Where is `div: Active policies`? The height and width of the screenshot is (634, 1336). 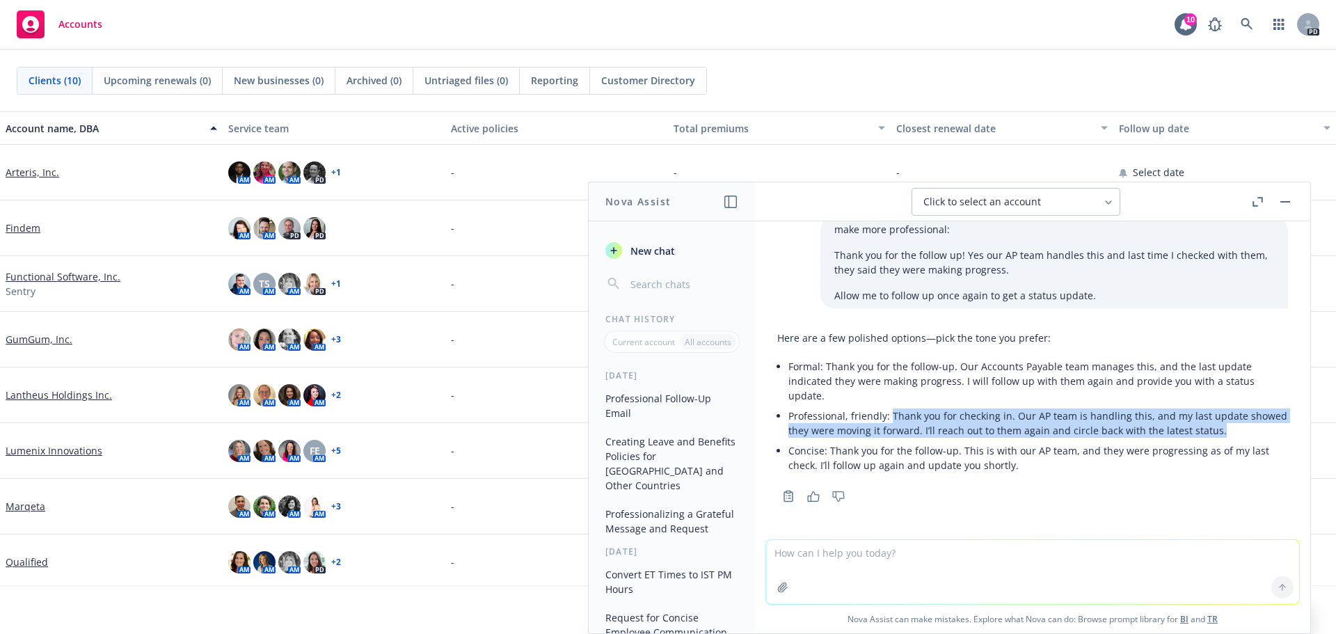 div: Active policies is located at coordinates (556, 128).